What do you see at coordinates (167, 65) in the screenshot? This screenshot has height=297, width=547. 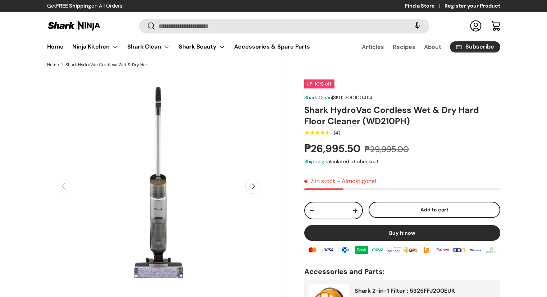 I see `nav: Breadcrumbs` at bounding box center [167, 65].